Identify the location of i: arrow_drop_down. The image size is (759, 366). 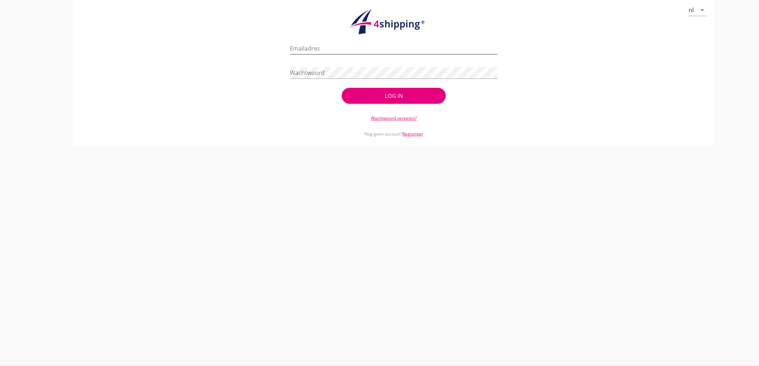
(703, 10).